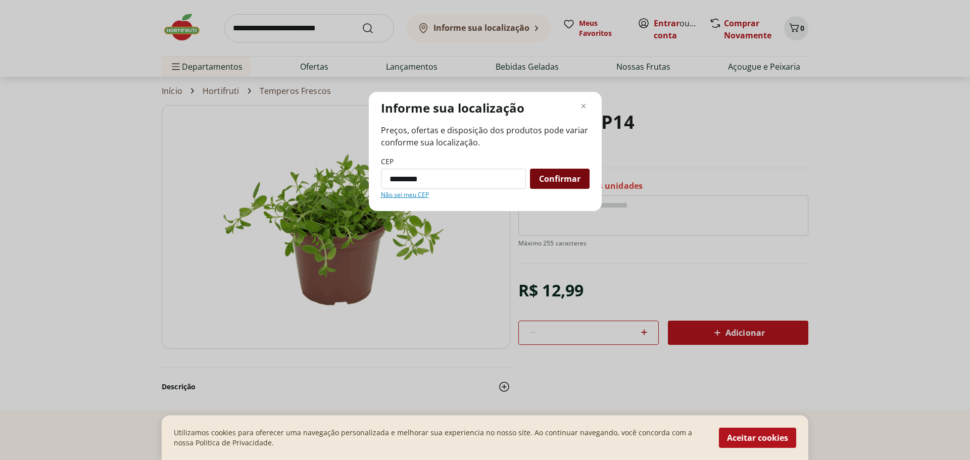 The image size is (970, 460). Describe the element at coordinates (584, 106) in the screenshot. I see `button: Fechar modal de regionalização` at that location.